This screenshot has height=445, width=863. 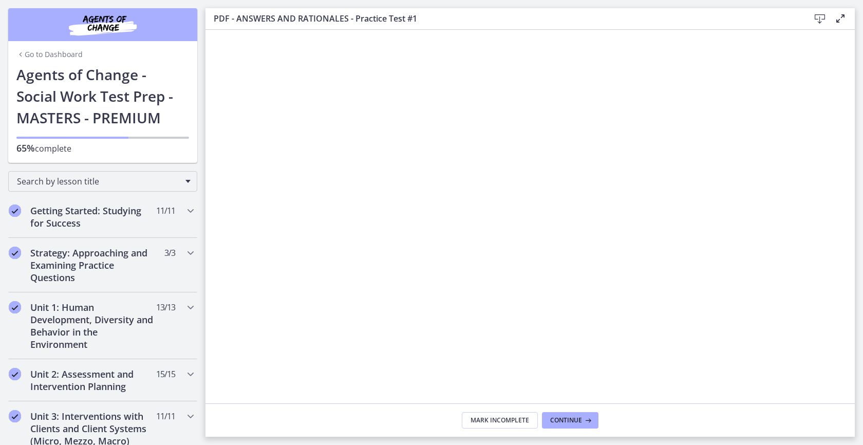 I want to click on span: Continue, so click(x=566, y=420).